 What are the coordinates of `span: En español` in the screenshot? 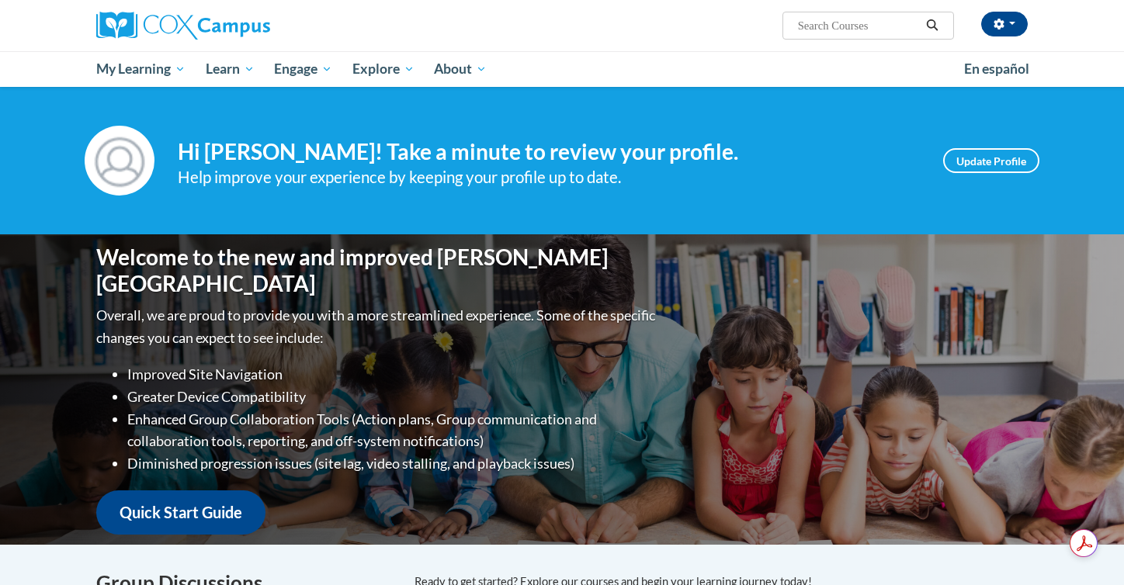 It's located at (996, 68).